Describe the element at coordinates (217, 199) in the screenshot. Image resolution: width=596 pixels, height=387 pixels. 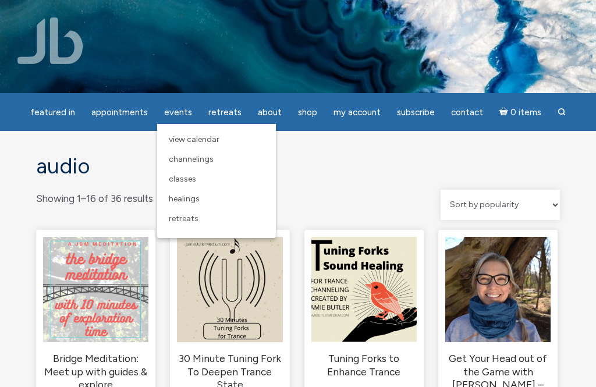
I see `a: Healings` at that location.